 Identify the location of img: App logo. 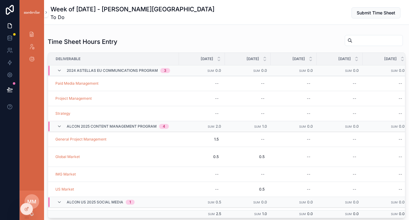
(32, 12).